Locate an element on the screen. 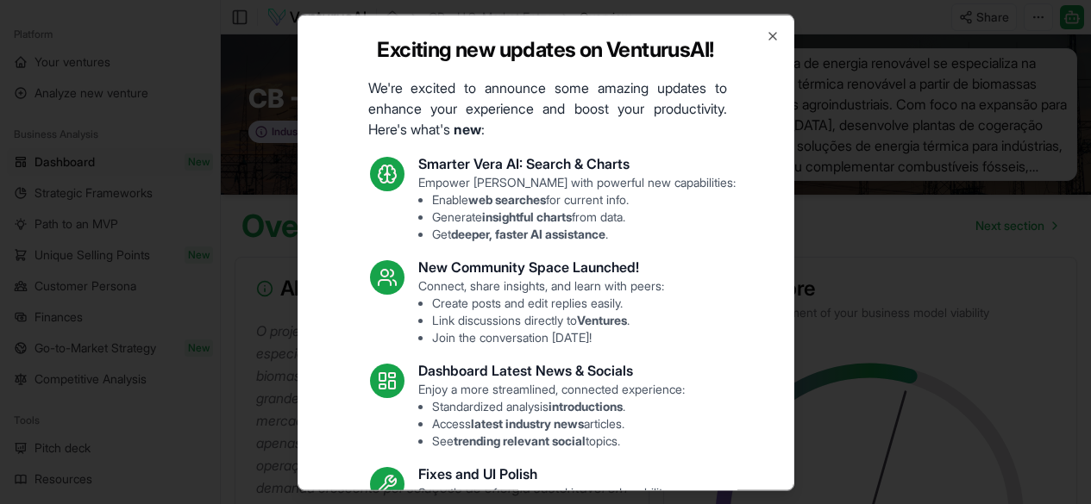 The image size is (1091, 504). strong: trending relevant social is located at coordinates (519, 440).